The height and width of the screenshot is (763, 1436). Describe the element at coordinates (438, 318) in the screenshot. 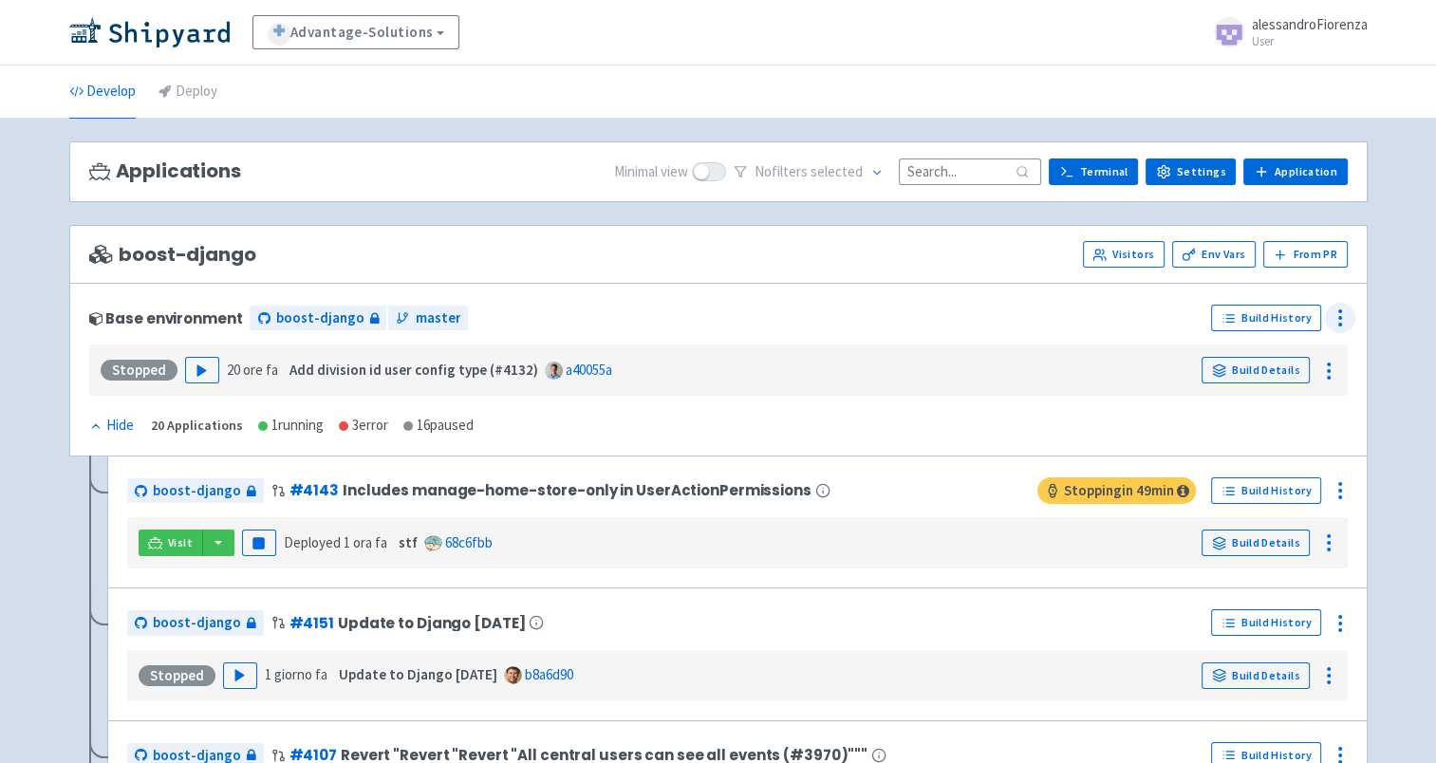

I see `span: master` at that location.